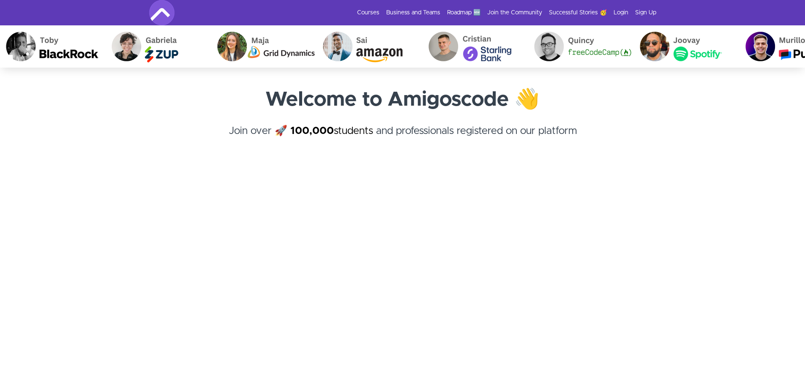  Describe the element at coordinates (332, 131) in the screenshot. I see `a: 100,000students` at that location.